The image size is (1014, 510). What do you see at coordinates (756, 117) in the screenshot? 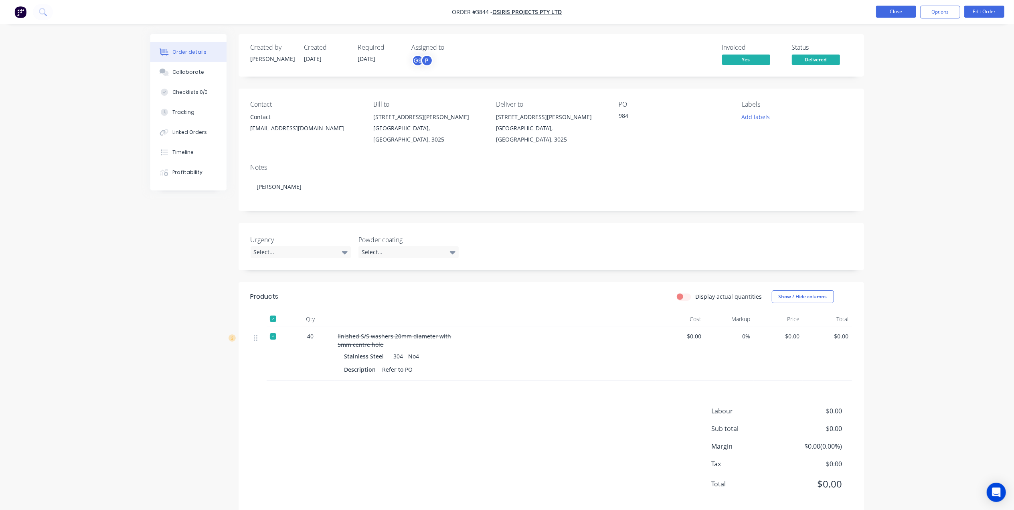
I see `button: Add labels` at bounding box center [756, 117].